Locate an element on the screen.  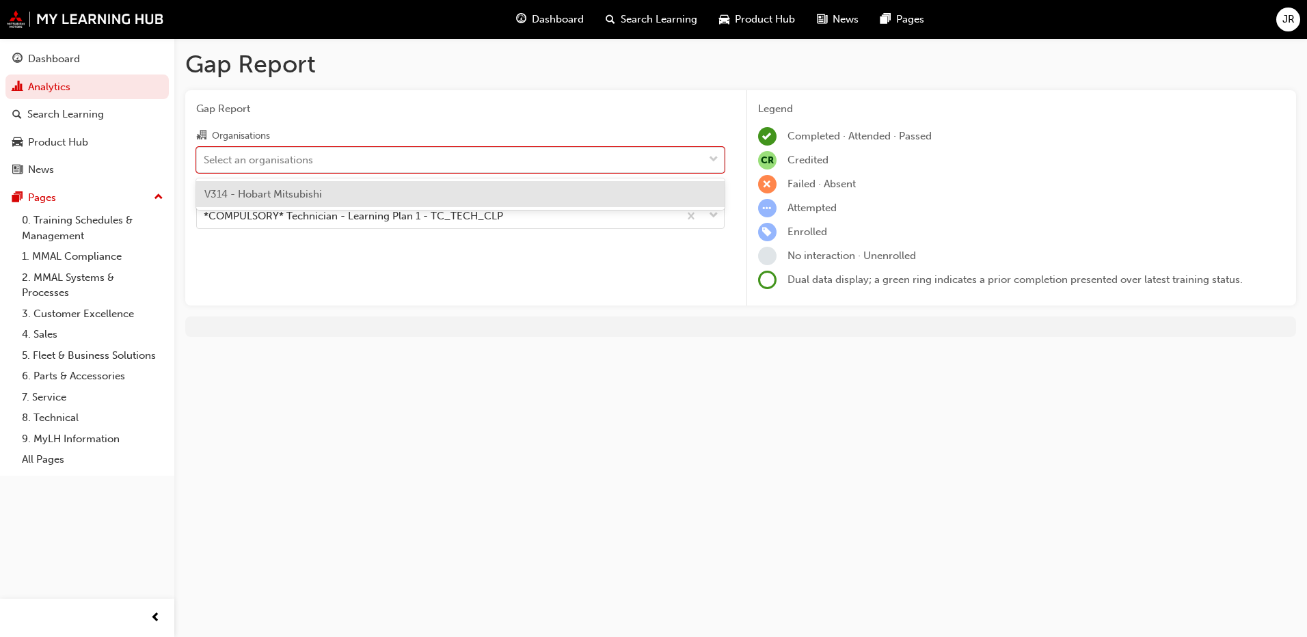
span: null-icon is located at coordinates (767, 160).